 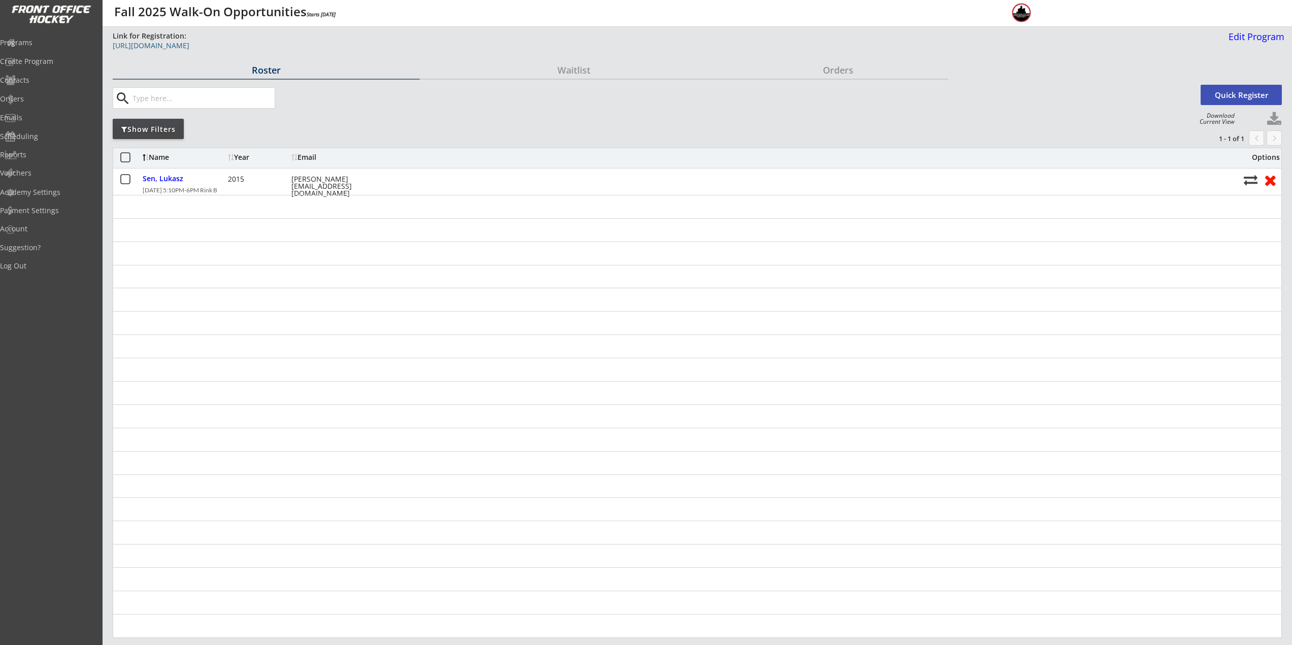 What do you see at coordinates (1250, 180) in the screenshot?
I see `button: Move player` at bounding box center [1250, 180].